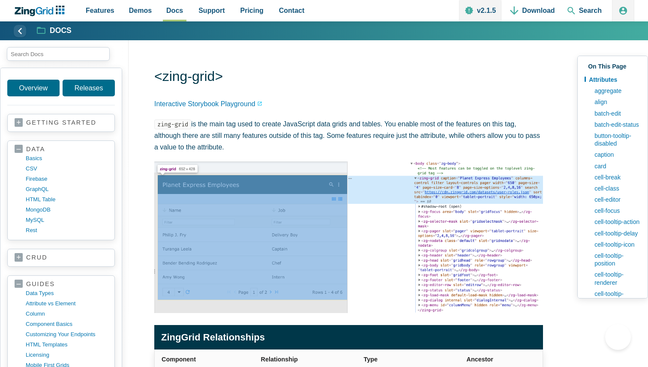 This screenshot has height=367, width=648. I want to click on a: data types, so click(66, 294).